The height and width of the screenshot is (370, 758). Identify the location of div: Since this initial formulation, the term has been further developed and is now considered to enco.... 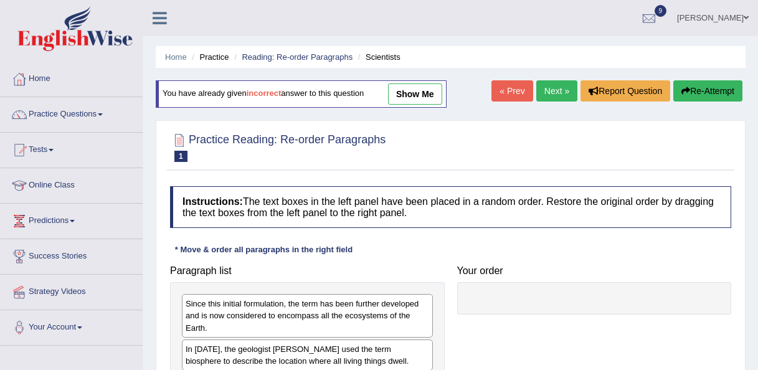
(307, 315).